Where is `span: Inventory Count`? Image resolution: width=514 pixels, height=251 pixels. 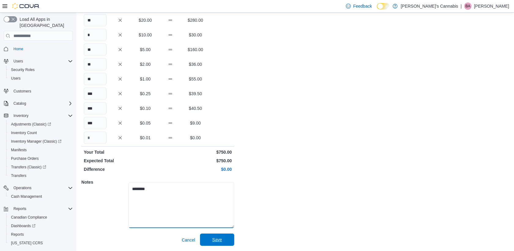
span: Inventory Count is located at coordinates (41, 133).